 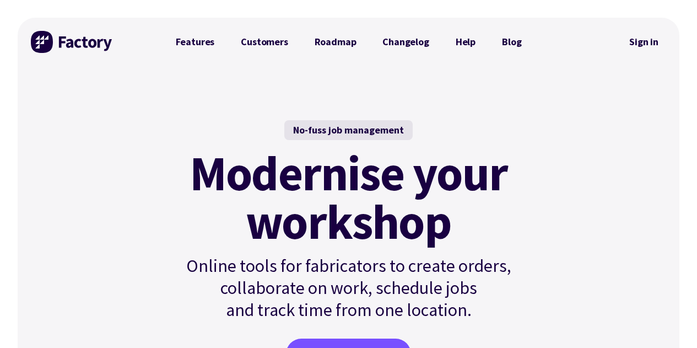 What do you see at coordinates (195, 42) in the screenshot?
I see `a: Features` at bounding box center [195, 42].